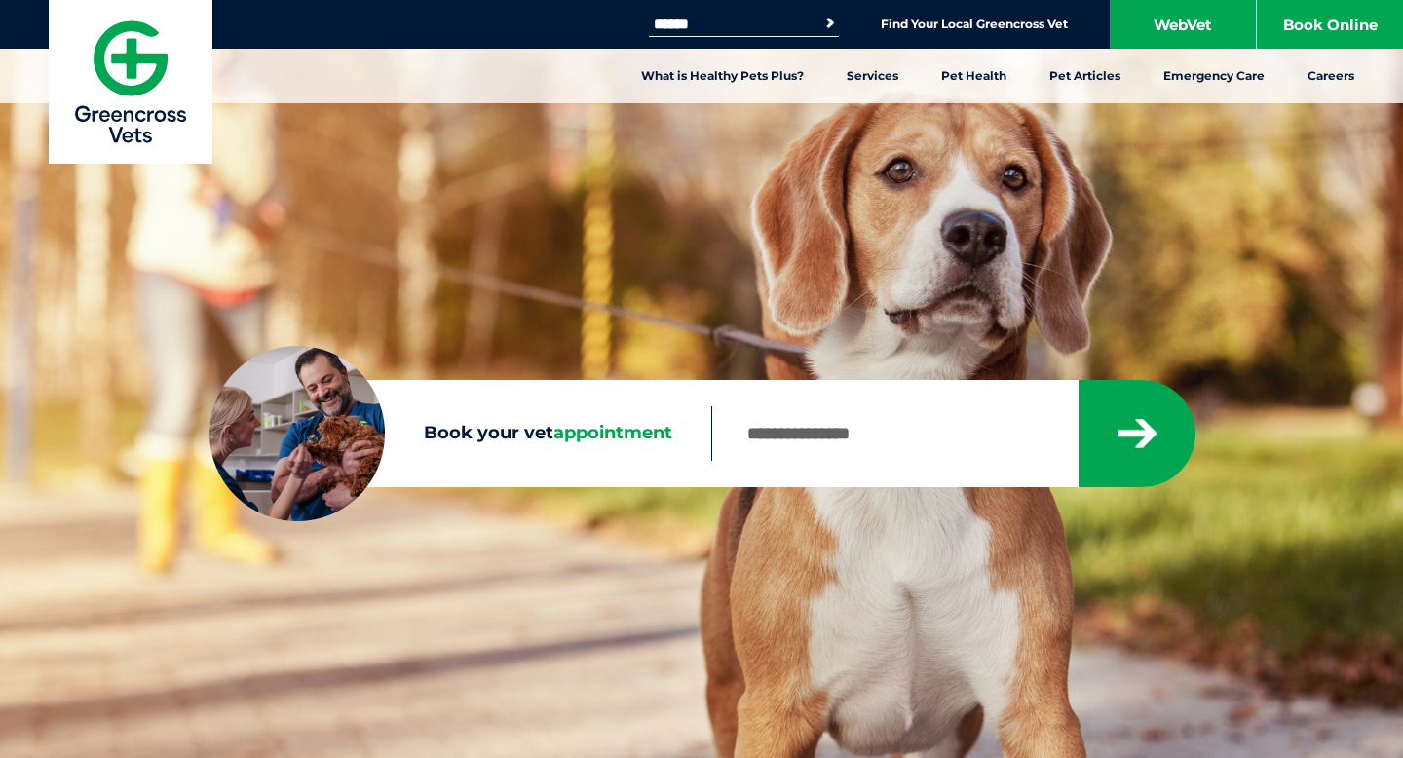  I want to click on a: Find Your Local Greencross Vet, so click(974, 24).